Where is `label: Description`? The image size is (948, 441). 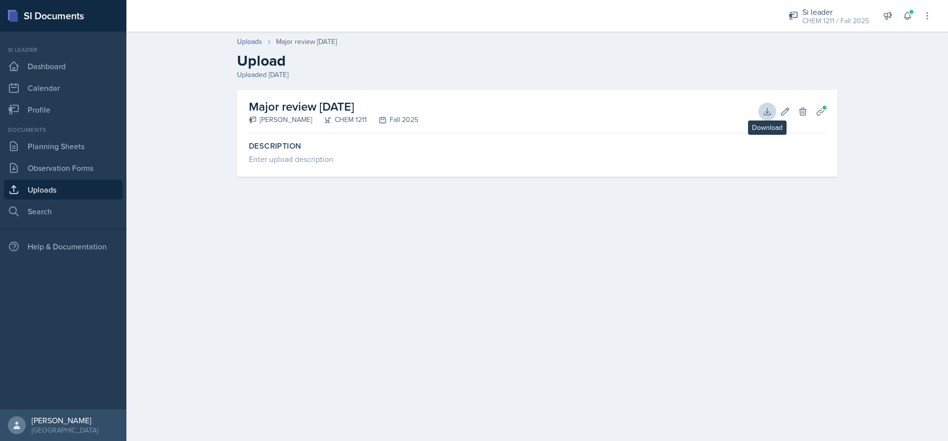
label: Description is located at coordinates (537, 146).